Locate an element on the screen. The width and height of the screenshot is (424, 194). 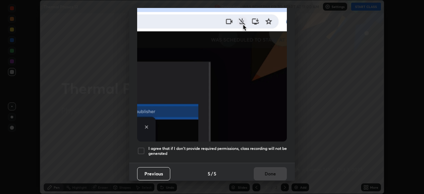
button: Previous is located at coordinates (154, 174).